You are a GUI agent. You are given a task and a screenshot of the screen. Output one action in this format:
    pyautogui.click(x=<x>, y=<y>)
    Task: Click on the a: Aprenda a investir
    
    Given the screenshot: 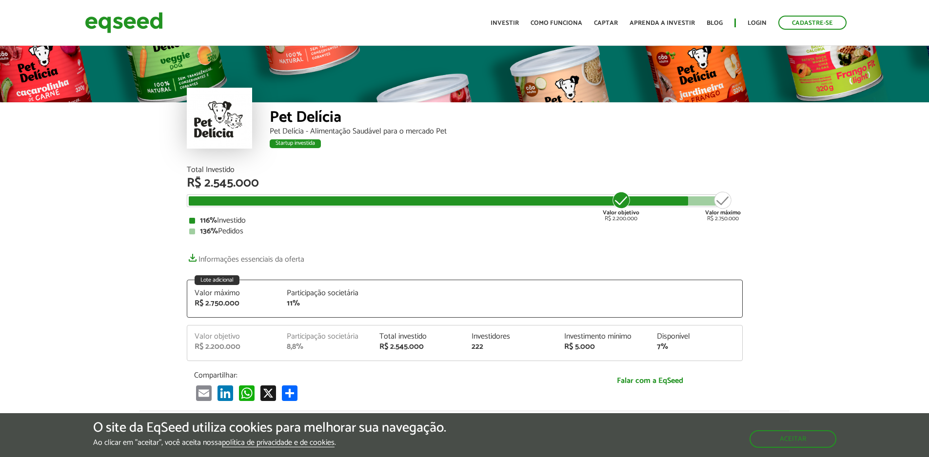 What is the action you would take?
    pyautogui.click(x=662, y=23)
    